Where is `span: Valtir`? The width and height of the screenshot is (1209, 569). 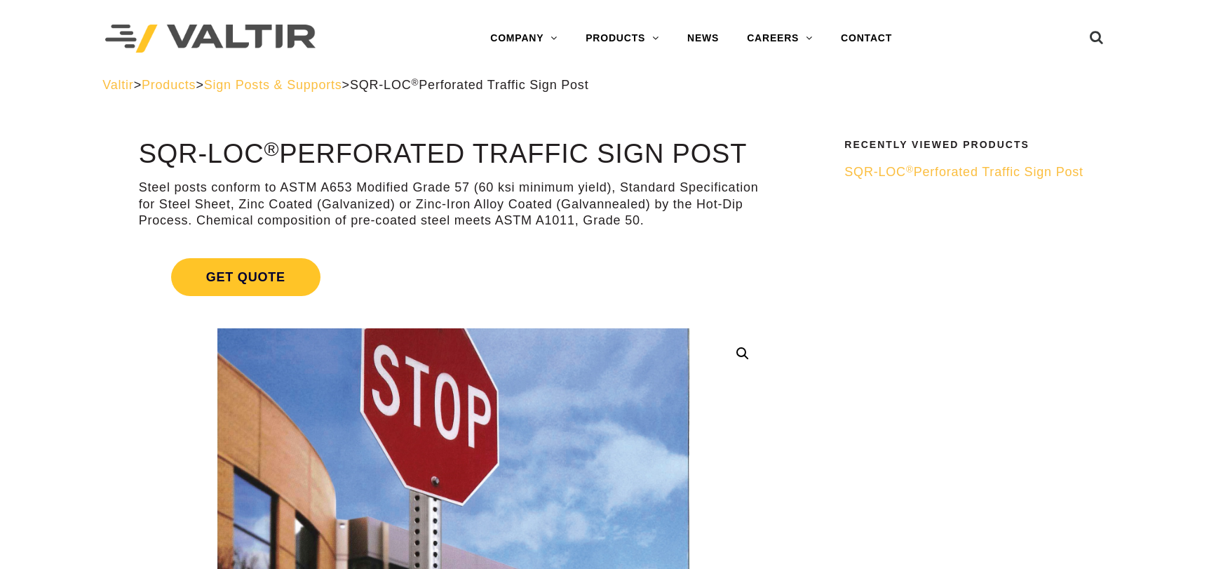
span: Valtir is located at coordinates (118, 85).